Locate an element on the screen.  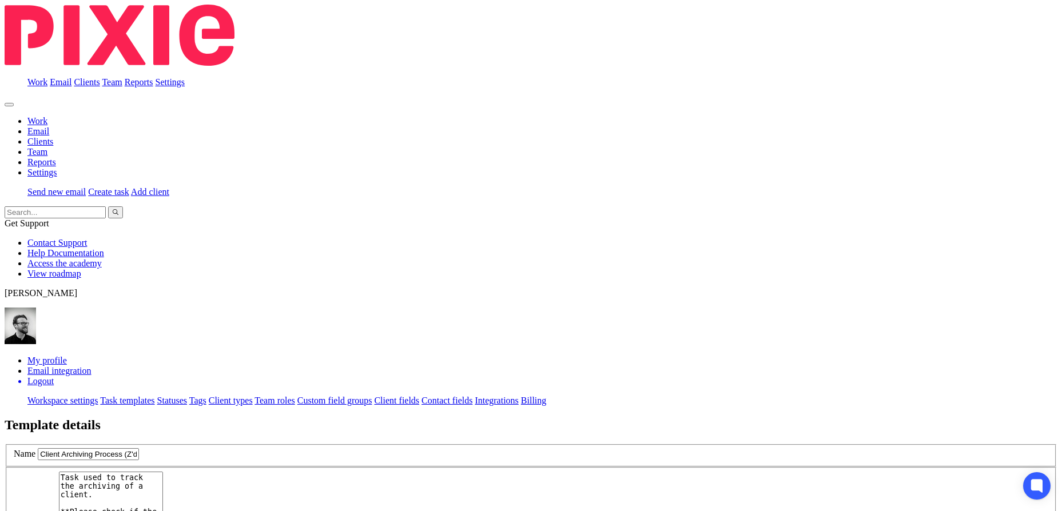
h2: Template details is located at coordinates (531, 425).